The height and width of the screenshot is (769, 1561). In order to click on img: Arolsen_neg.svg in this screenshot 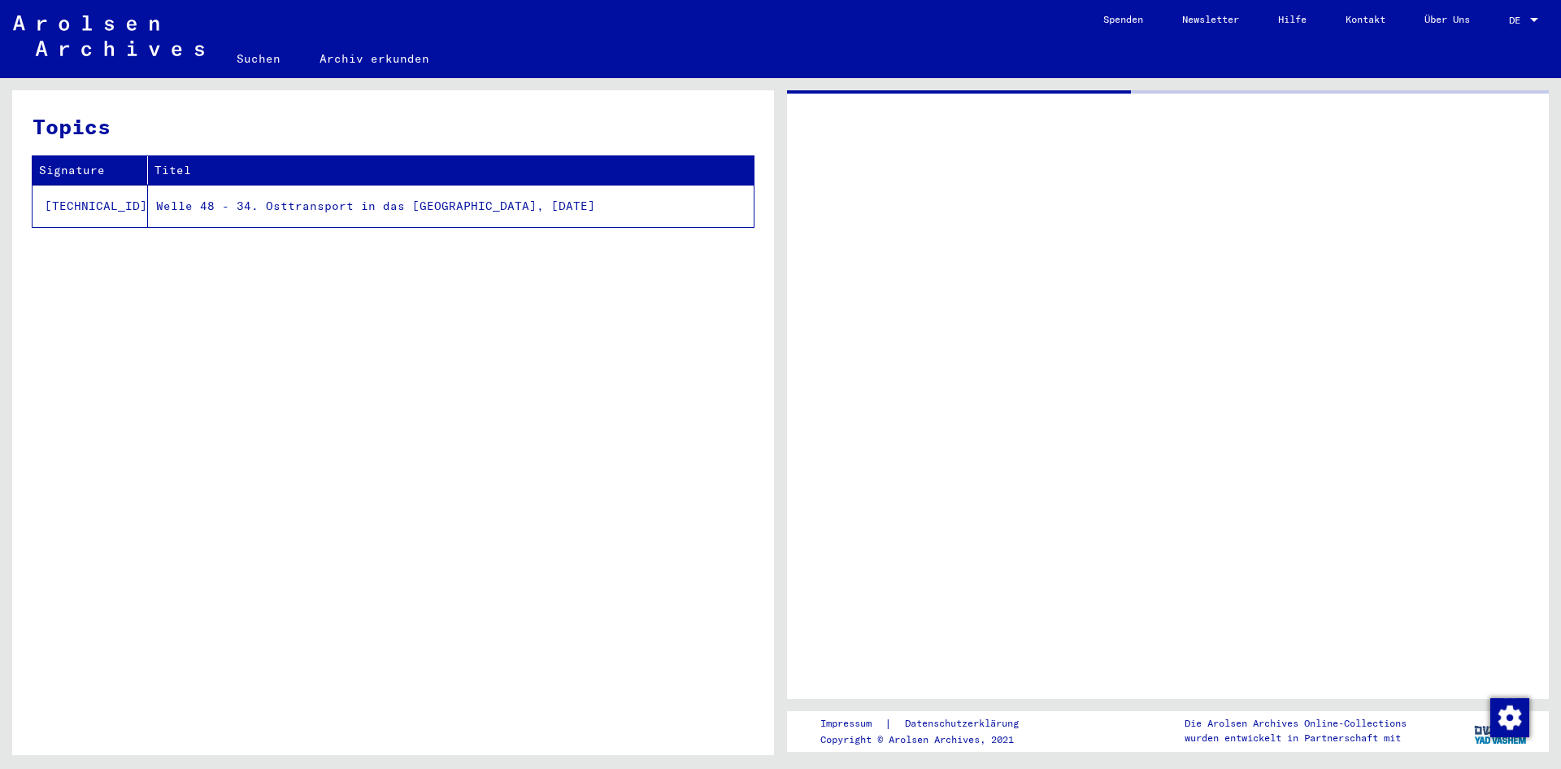, I will do `click(108, 36)`.